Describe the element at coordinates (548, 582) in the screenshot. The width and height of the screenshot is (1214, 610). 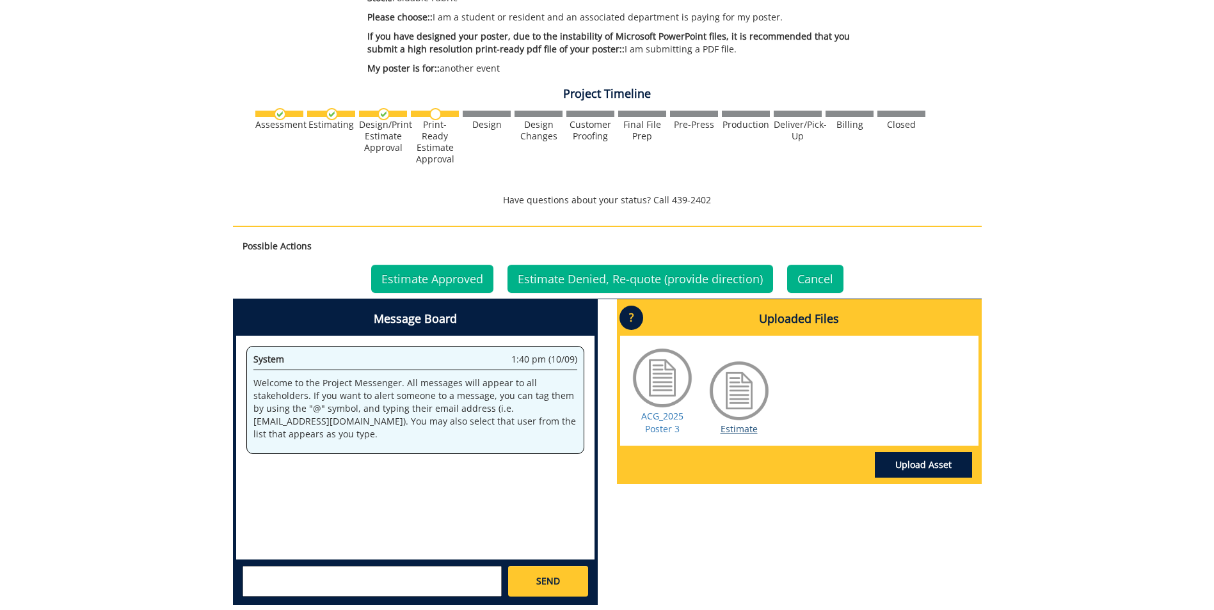
I see `a: SEND` at that location.